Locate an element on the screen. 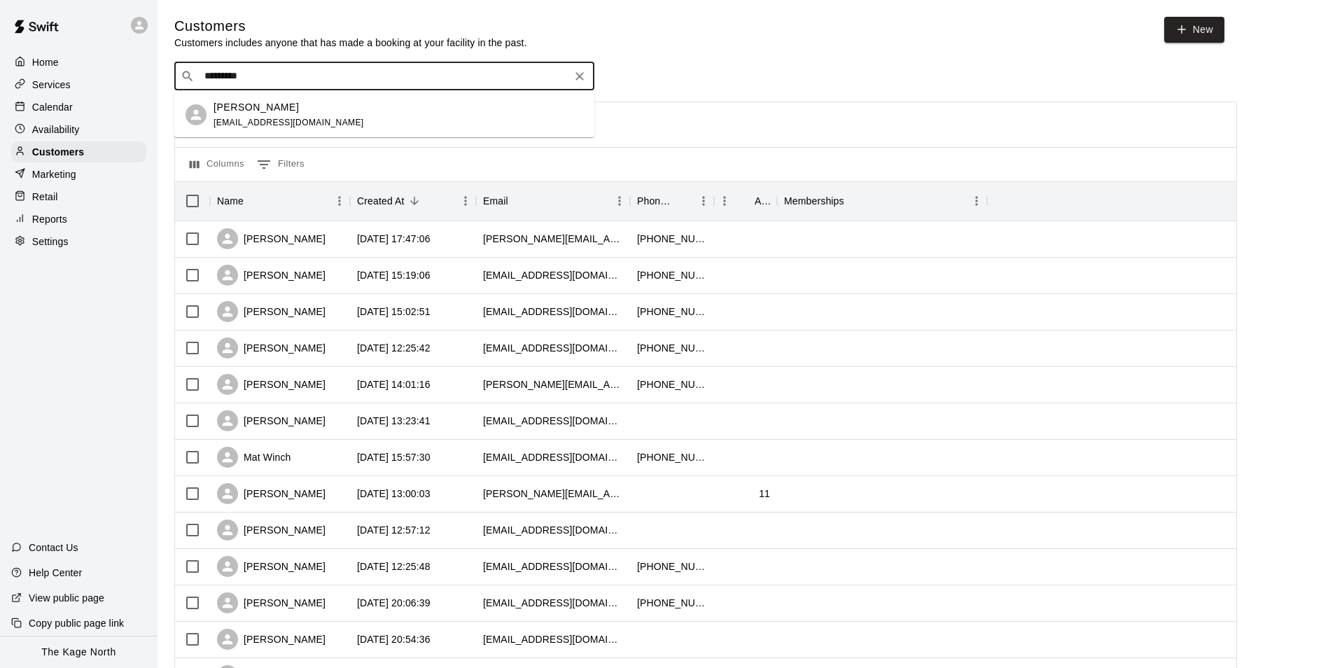 The width and height of the screenshot is (1328, 668). div: Customers is located at coordinates (78, 152).